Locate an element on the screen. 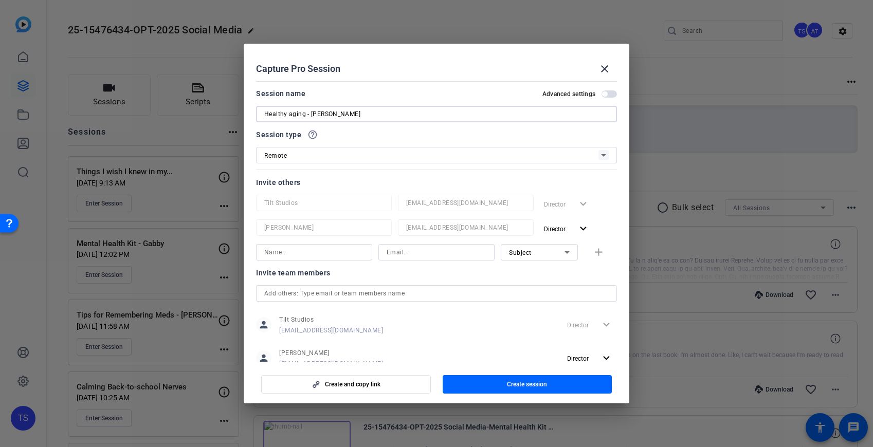 This screenshot has height=447, width=873. div: Invite team members is located at coordinates (436, 273).